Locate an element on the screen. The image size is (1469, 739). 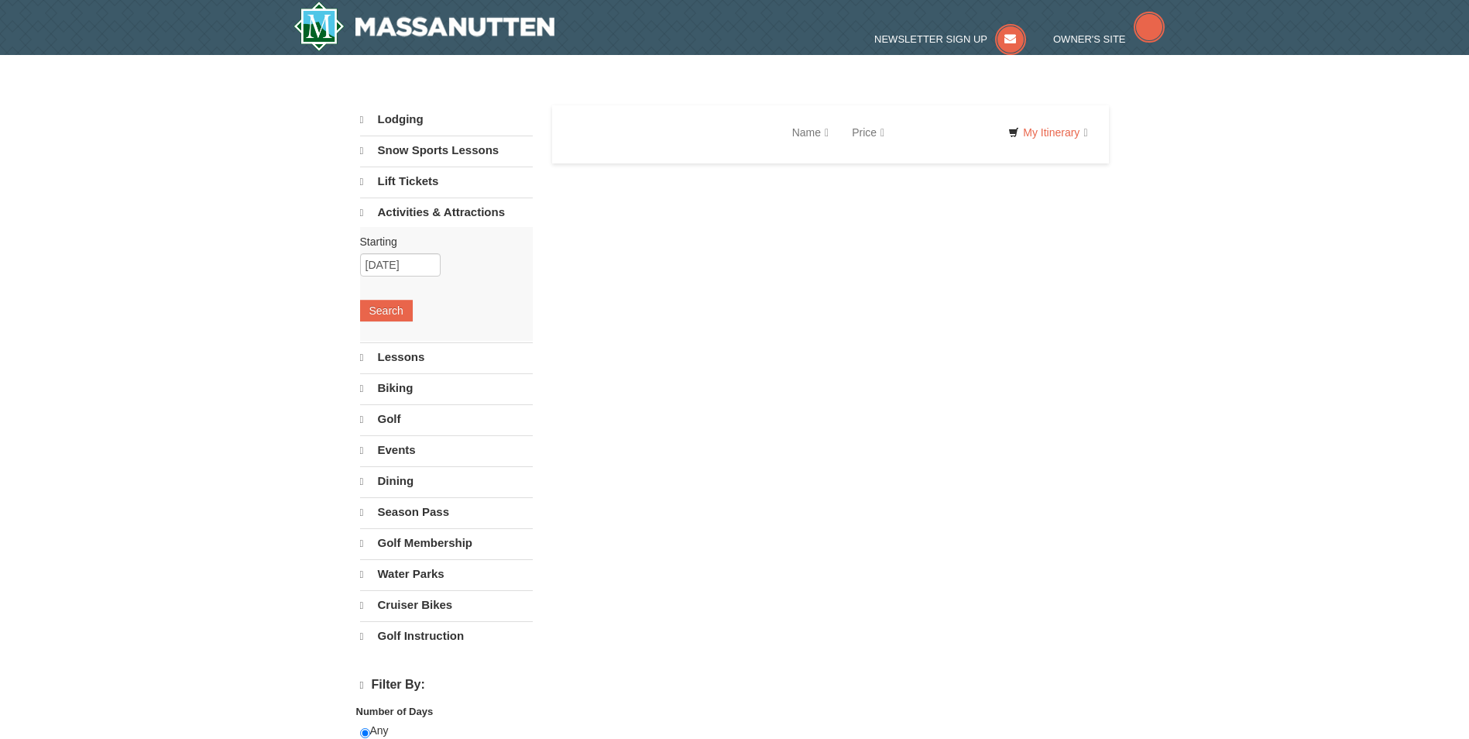
a: Snow Sports Lessons is located at coordinates (446, 150).